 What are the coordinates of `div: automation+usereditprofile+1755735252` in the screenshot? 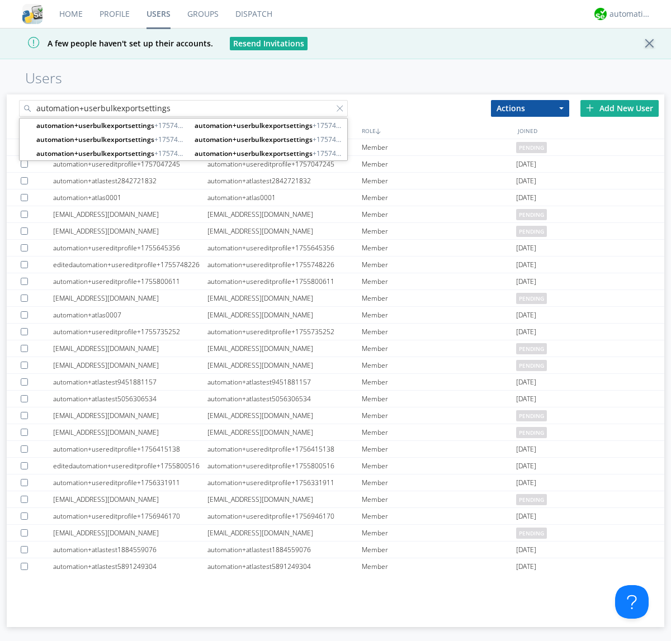 It's located at (130, 331).